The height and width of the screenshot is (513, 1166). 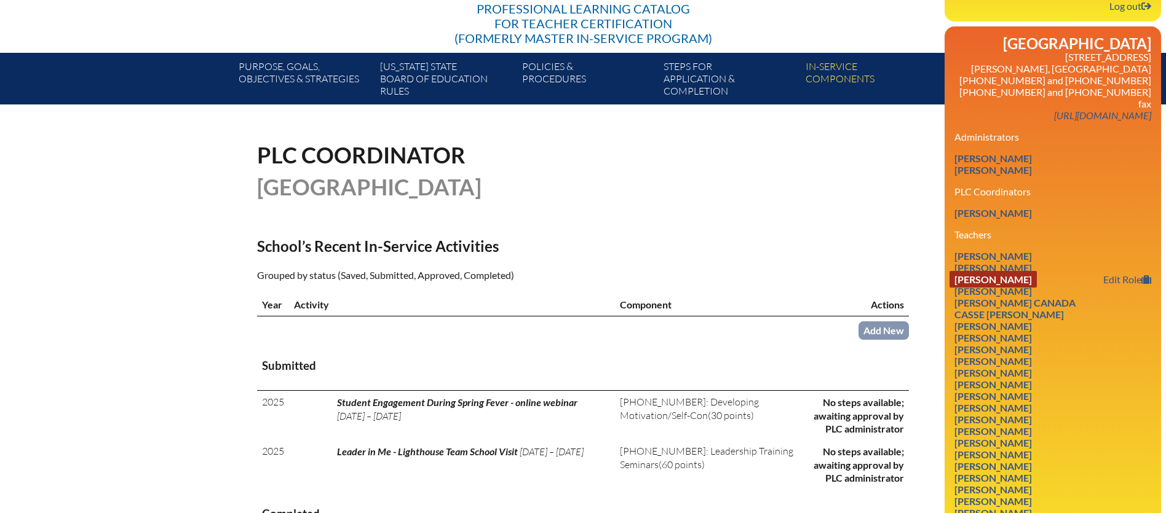 What do you see at coordinates (427, 451) in the screenshot?
I see `span: Leader in Me - Lighthouse Team School Visit` at bounding box center [427, 451].